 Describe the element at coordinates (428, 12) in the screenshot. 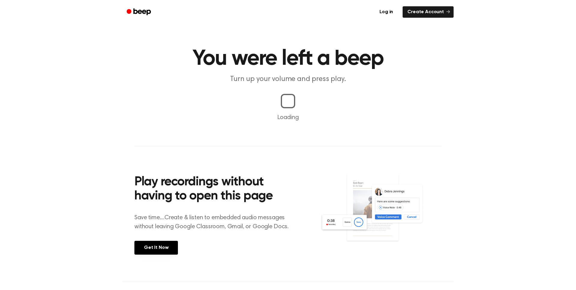

I see `a: Create Account` at that location.